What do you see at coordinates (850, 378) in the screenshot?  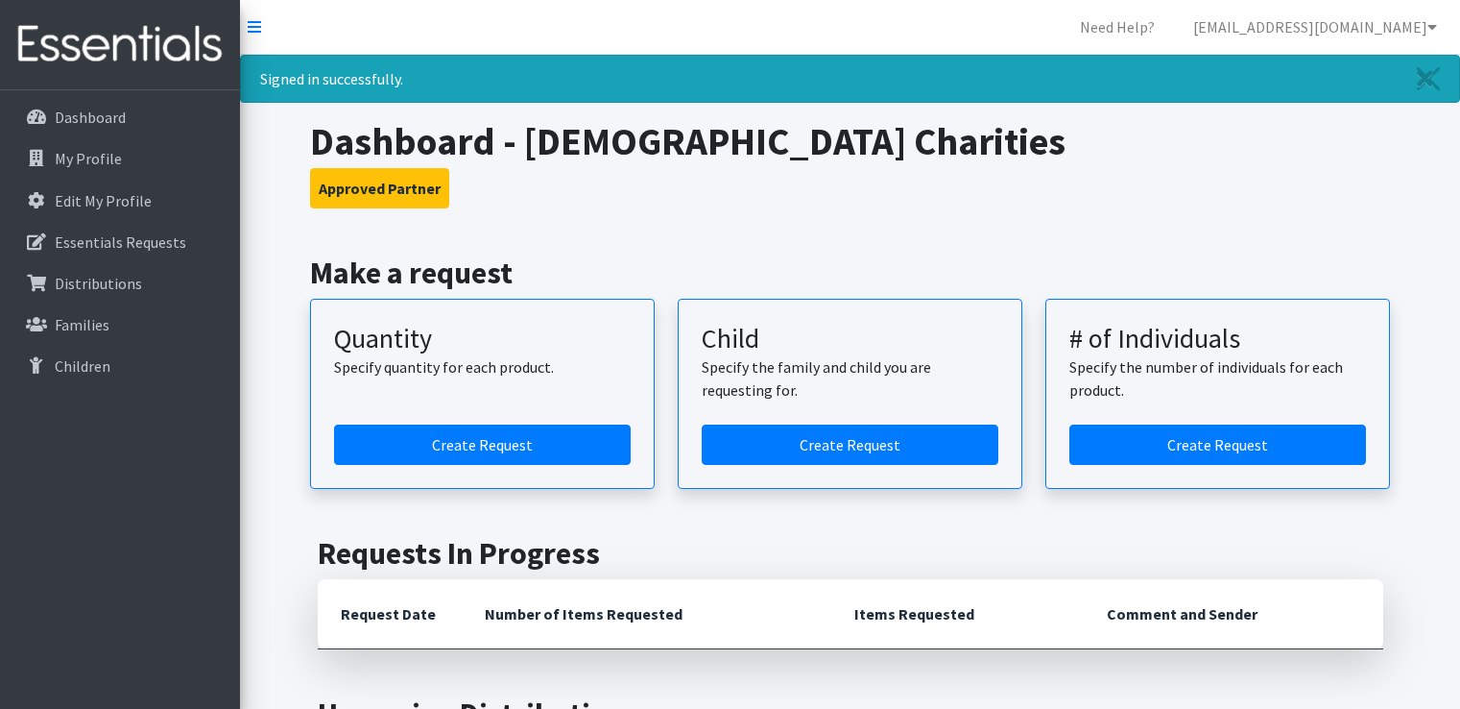 I see `p: Specify the family and child you are requesting for.` at bounding box center [850, 378].